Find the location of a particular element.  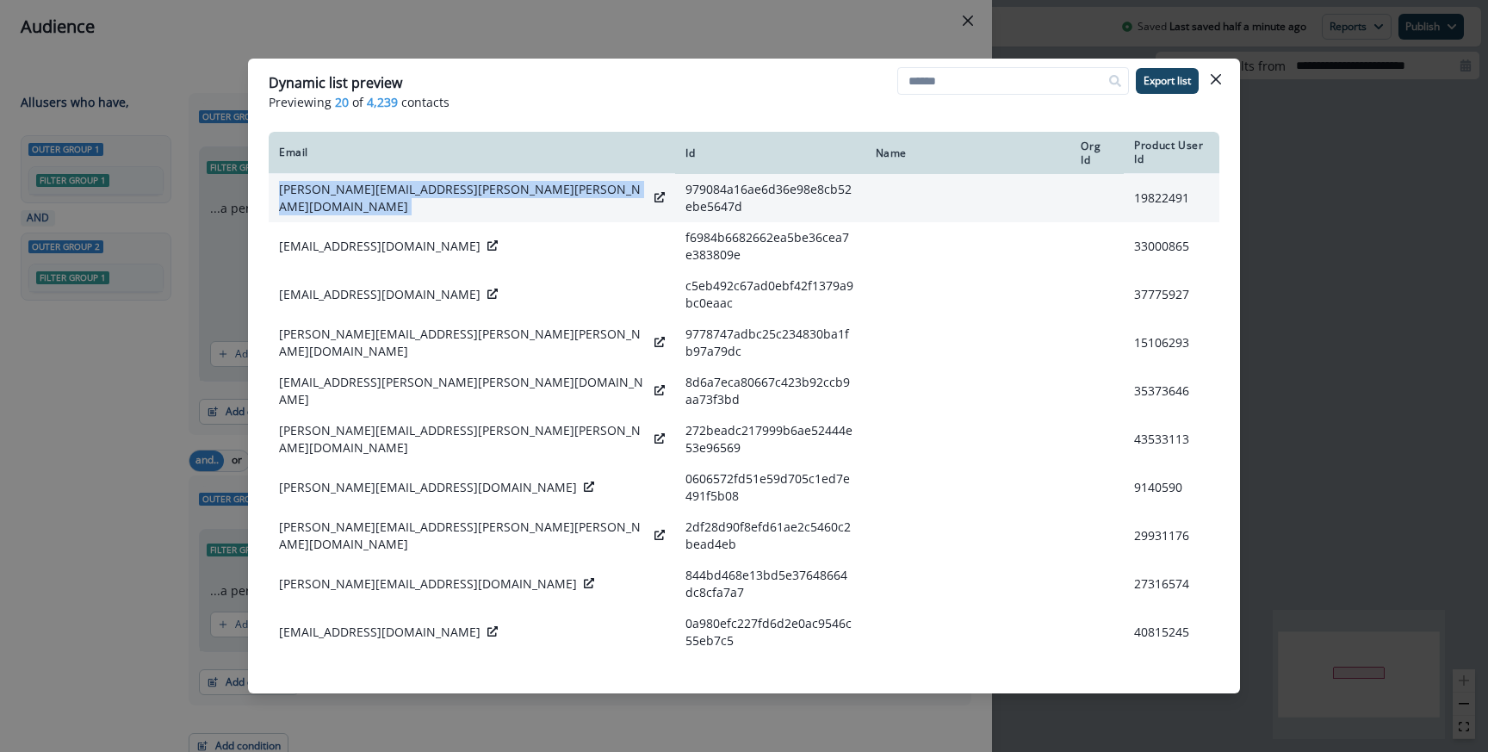

button: Close is located at coordinates (1216, 79).